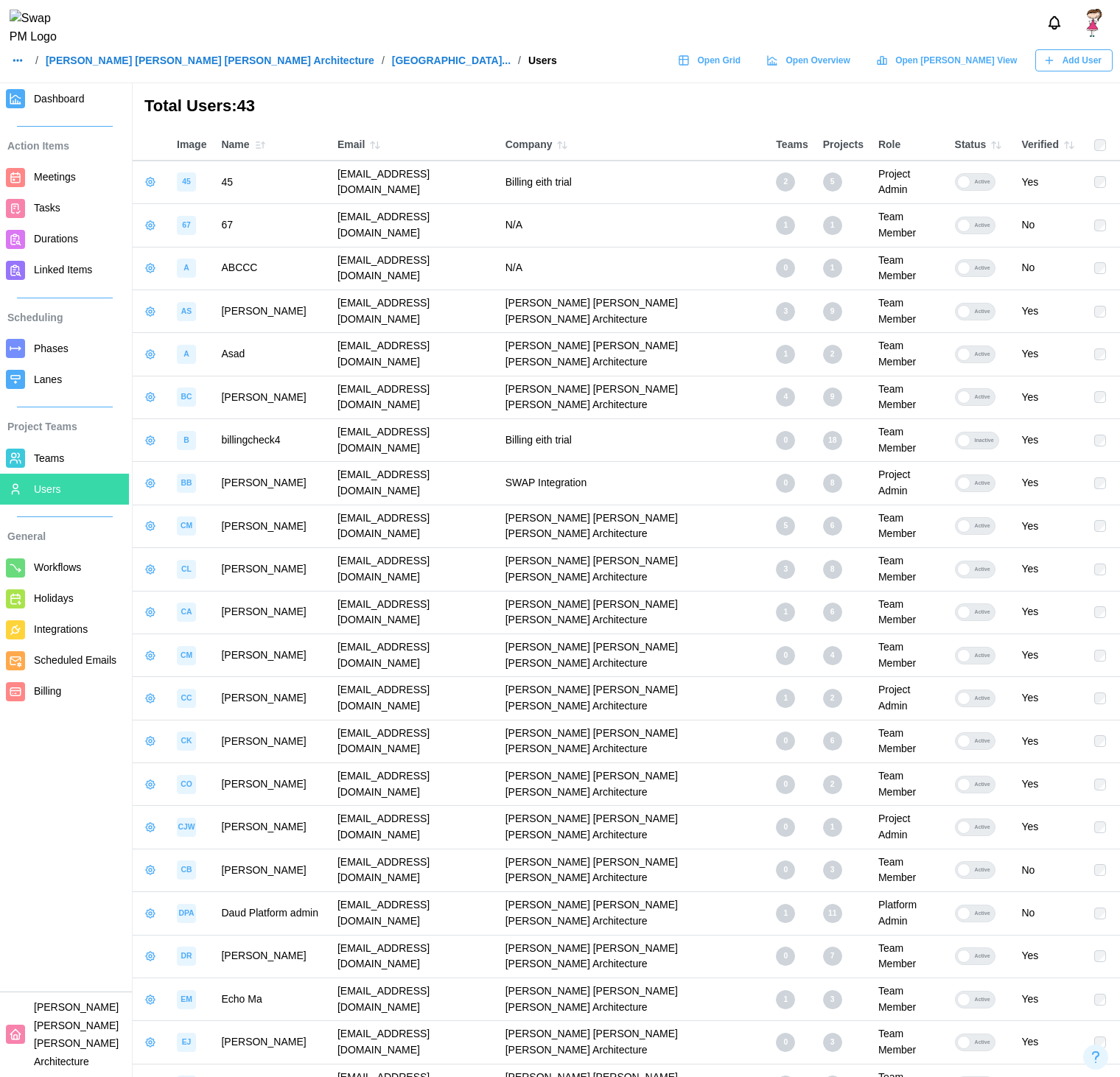  I want to click on td: N/A, so click(633, 268).